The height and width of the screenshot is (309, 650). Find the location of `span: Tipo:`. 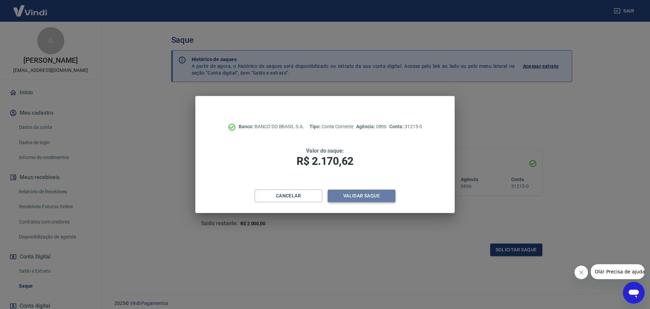

span: Tipo: is located at coordinates (316, 126).